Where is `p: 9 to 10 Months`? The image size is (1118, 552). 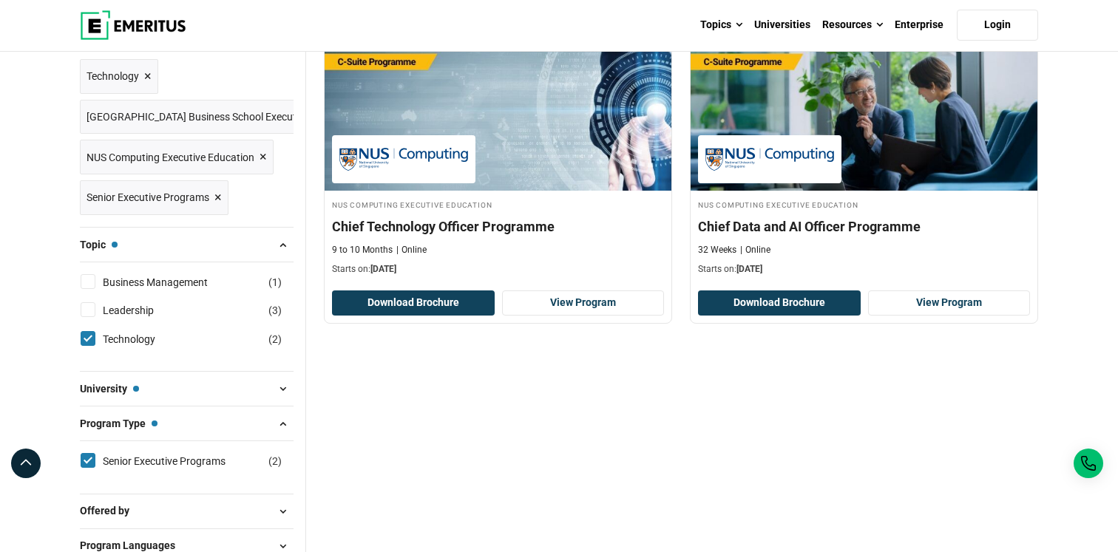 p: 9 to 10 Months is located at coordinates (362, 250).